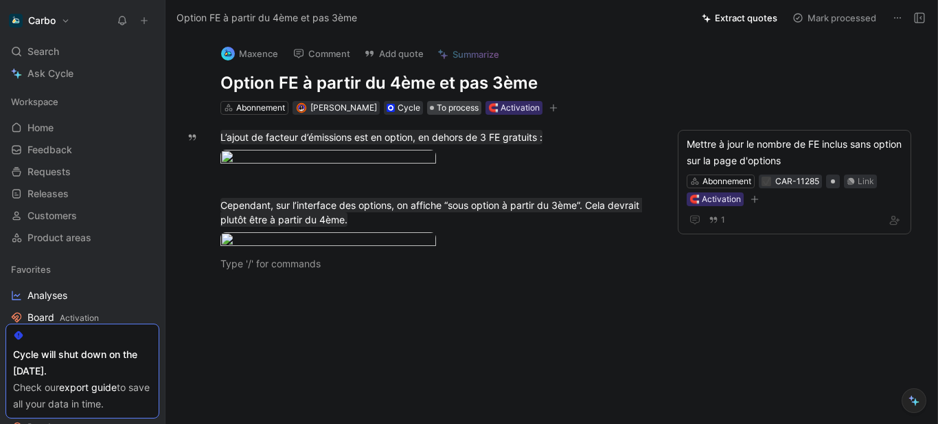 The image size is (938, 424). What do you see at coordinates (39, 21) in the screenshot?
I see `button: CarboCarbo` at bounding box center [39, 21].